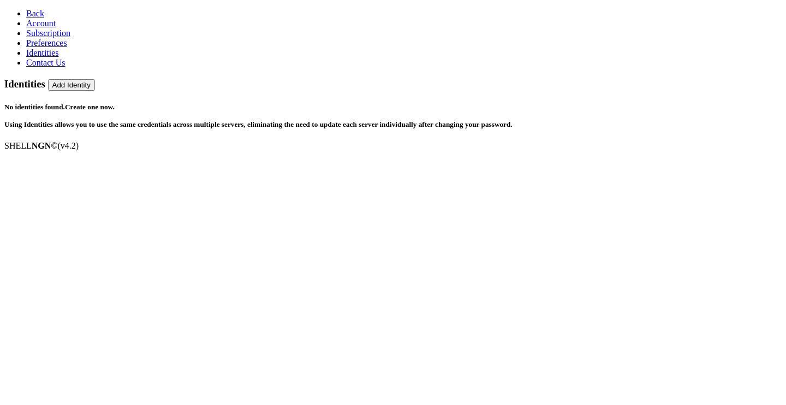  Describe the element at coordinates (41, 23) in the screenshot. I see `span: Account` at that location.